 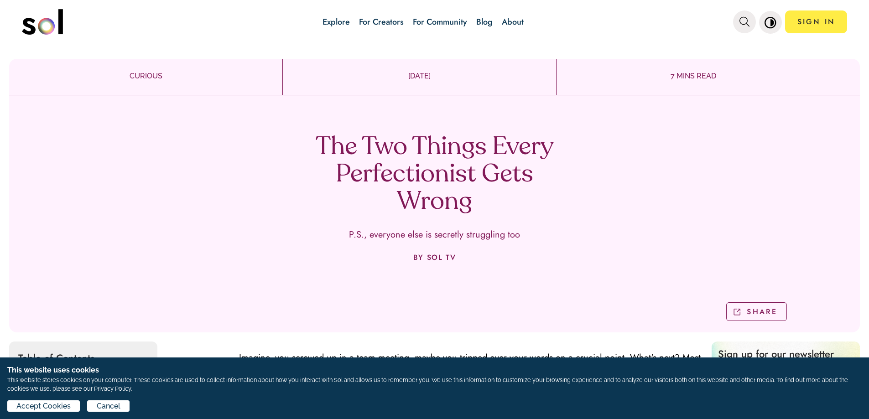 What do you see at coordinates (816, 22) in the screenshot?
I see `a: SIGN IN` at bounding box center [816, 22].